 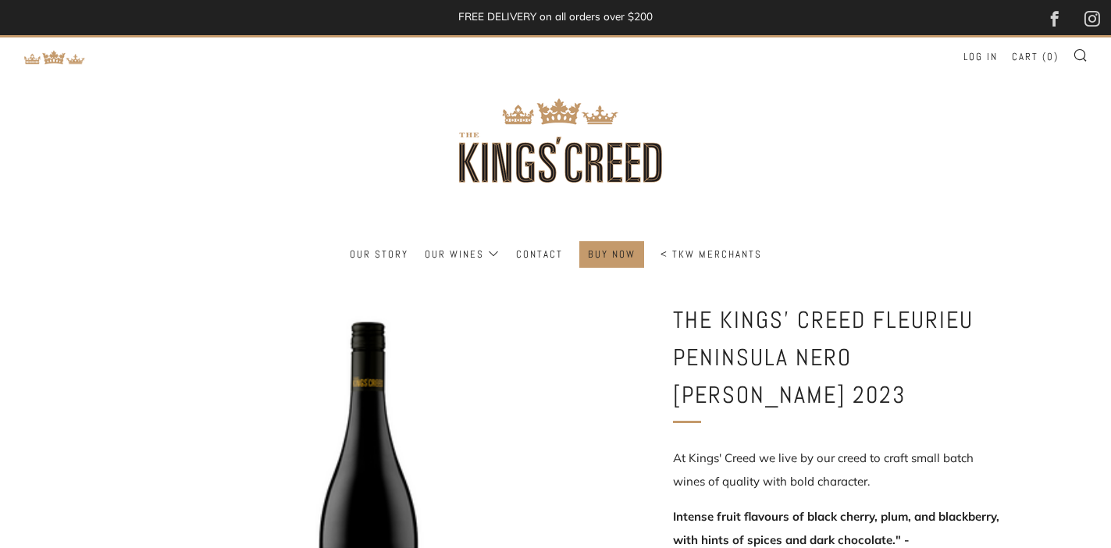 What do you see at coordinates (837, 470) in the screenshot?
I see `p: At Kings' Creed we live by our creed to craft small batch wines of quality with bold character.` at bounding box center [837, 470].